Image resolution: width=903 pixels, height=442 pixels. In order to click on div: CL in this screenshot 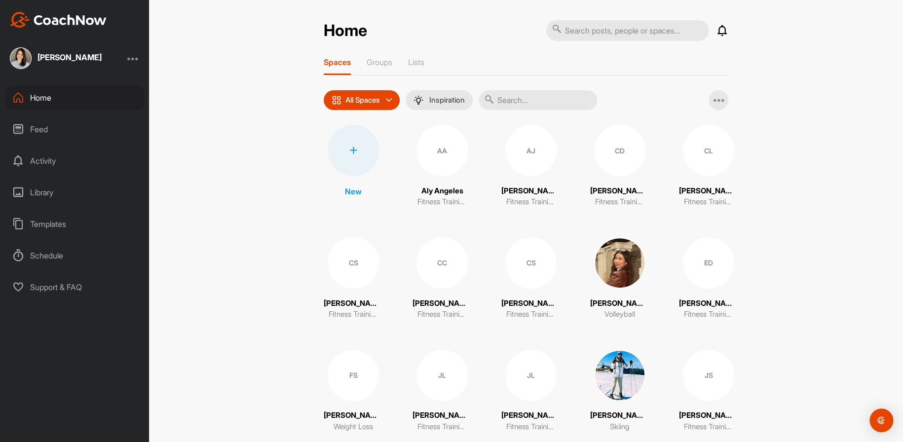, I will do `click(708, 150)`.